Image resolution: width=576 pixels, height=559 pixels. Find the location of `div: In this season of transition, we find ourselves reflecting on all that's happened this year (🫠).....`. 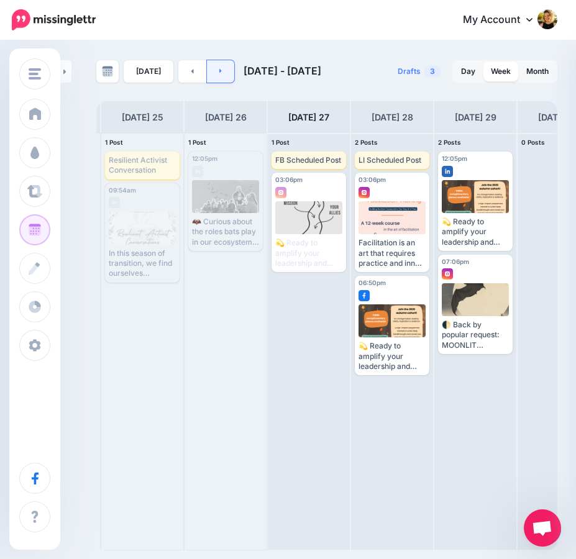

div: In this season of transition, we find ourselves reflecting on all that's happened this year (🫠)..... is located at coordinates (142, 263).